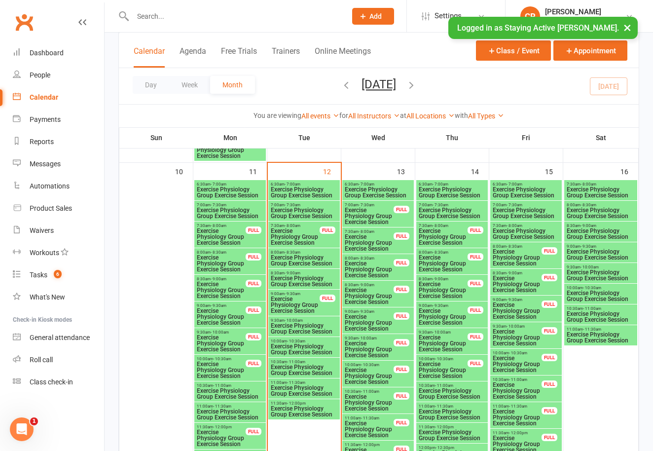 The image size is (653, 451). I want to click on div: 10, so click(184, 171).